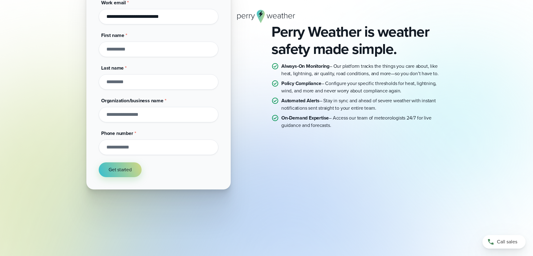 The width and height of the screenshot is (533, 256). Describe the element at coordinates (120, 170) in the screenshot. I see `button: Get started` at that location.